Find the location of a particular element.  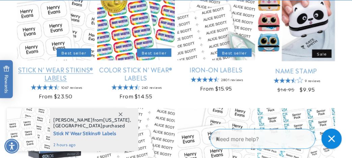

a: Stick N' Wear Stikins® Labels is located at coordinates (56, 73).